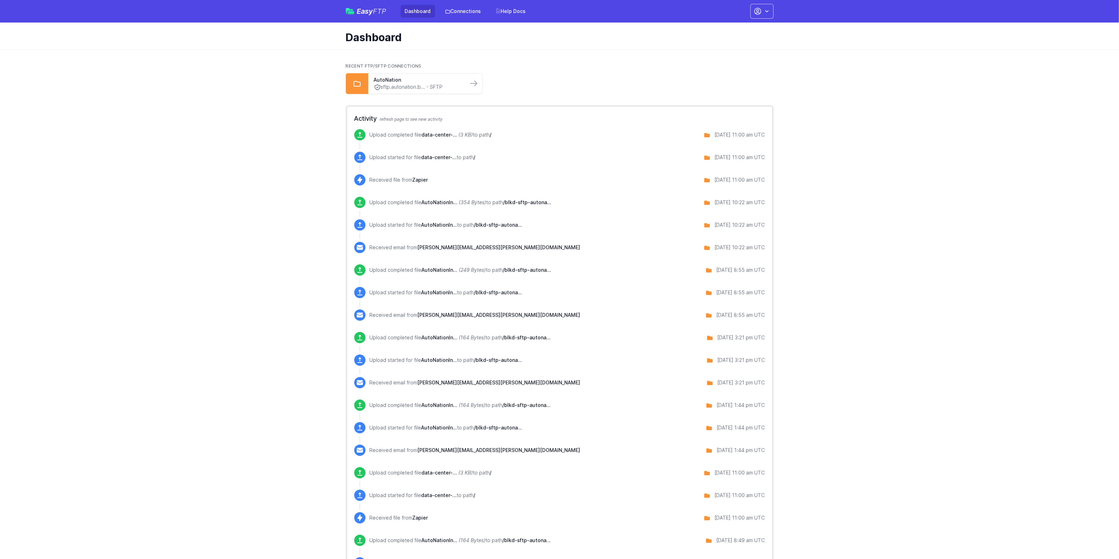 The width and height of the screenshot is (1119, 559). I want to click on h2: Activity, so click(560, 119).